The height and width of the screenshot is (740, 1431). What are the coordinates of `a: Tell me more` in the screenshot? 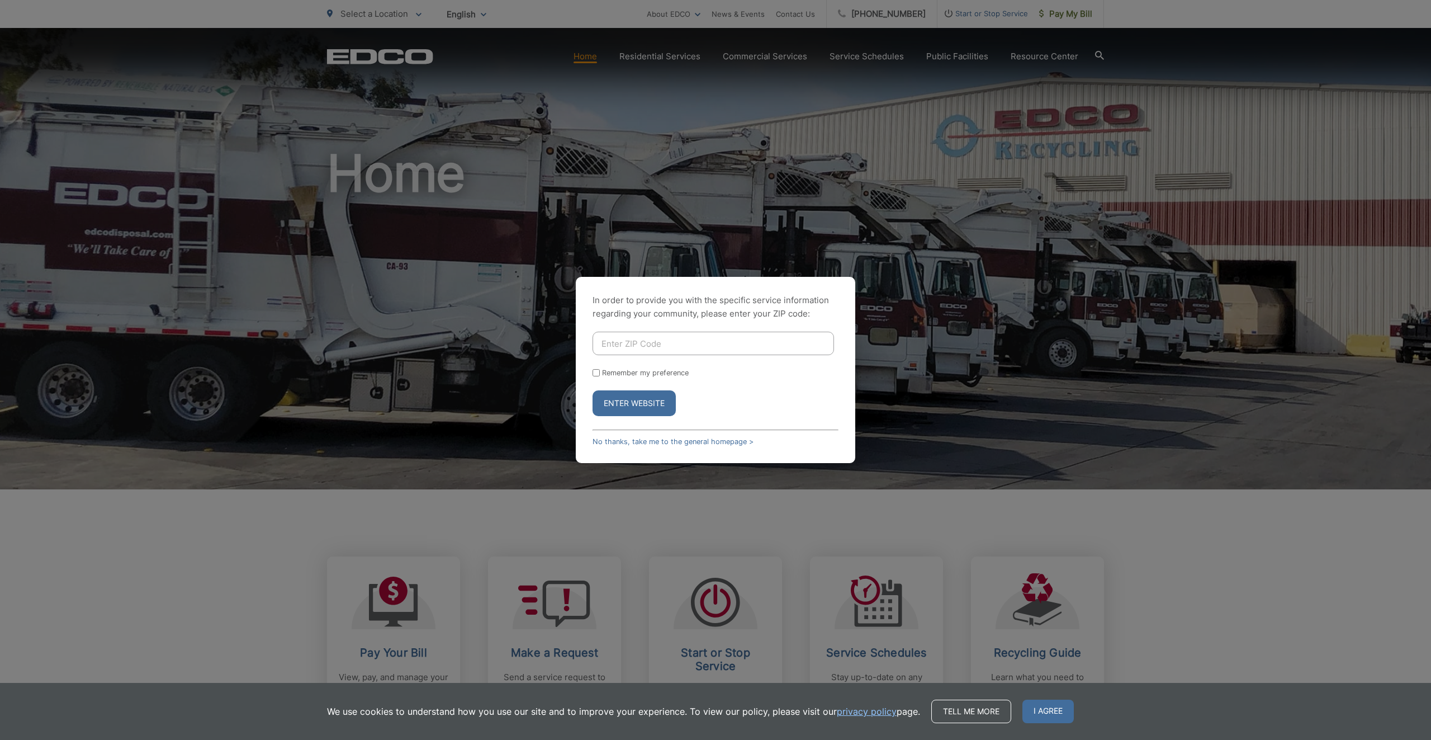 It's located at (971, 711).